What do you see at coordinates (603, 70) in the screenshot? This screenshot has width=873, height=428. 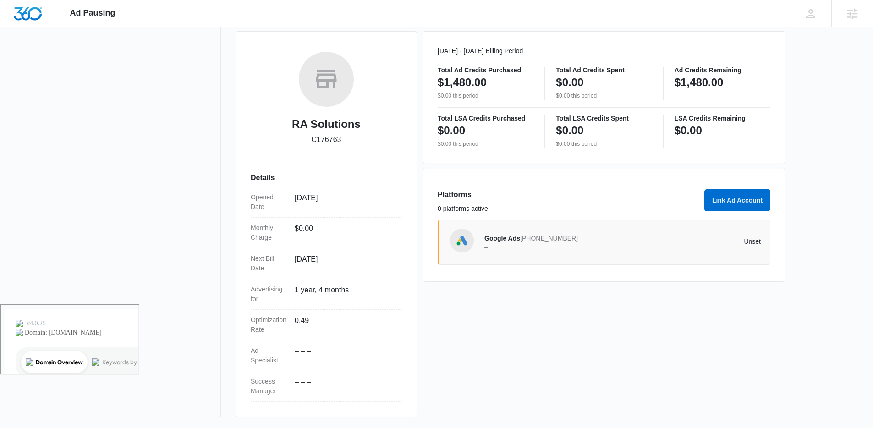 I see `p: Total Ad Credits Spent` at bounding box center [603, 70].